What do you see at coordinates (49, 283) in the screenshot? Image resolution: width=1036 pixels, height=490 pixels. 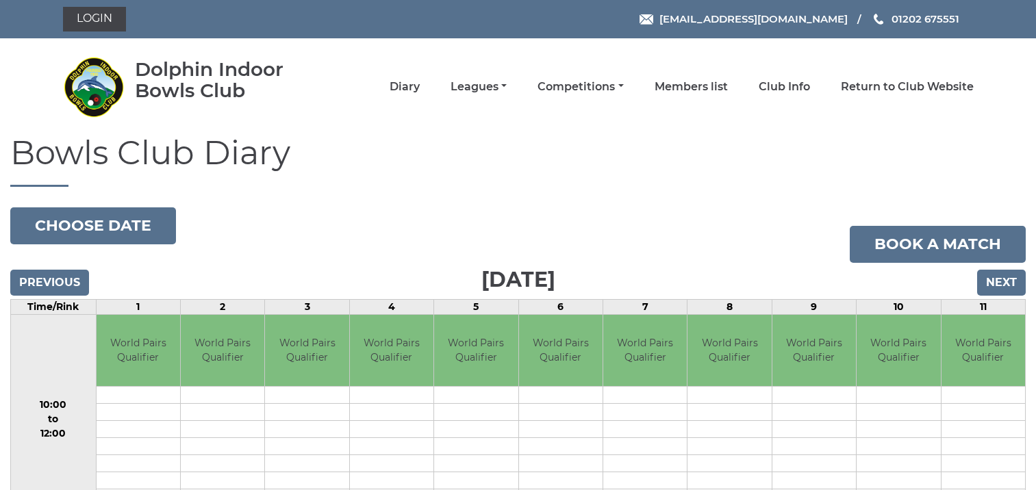 I see `input: Previous` at bounding box center [49, 283].